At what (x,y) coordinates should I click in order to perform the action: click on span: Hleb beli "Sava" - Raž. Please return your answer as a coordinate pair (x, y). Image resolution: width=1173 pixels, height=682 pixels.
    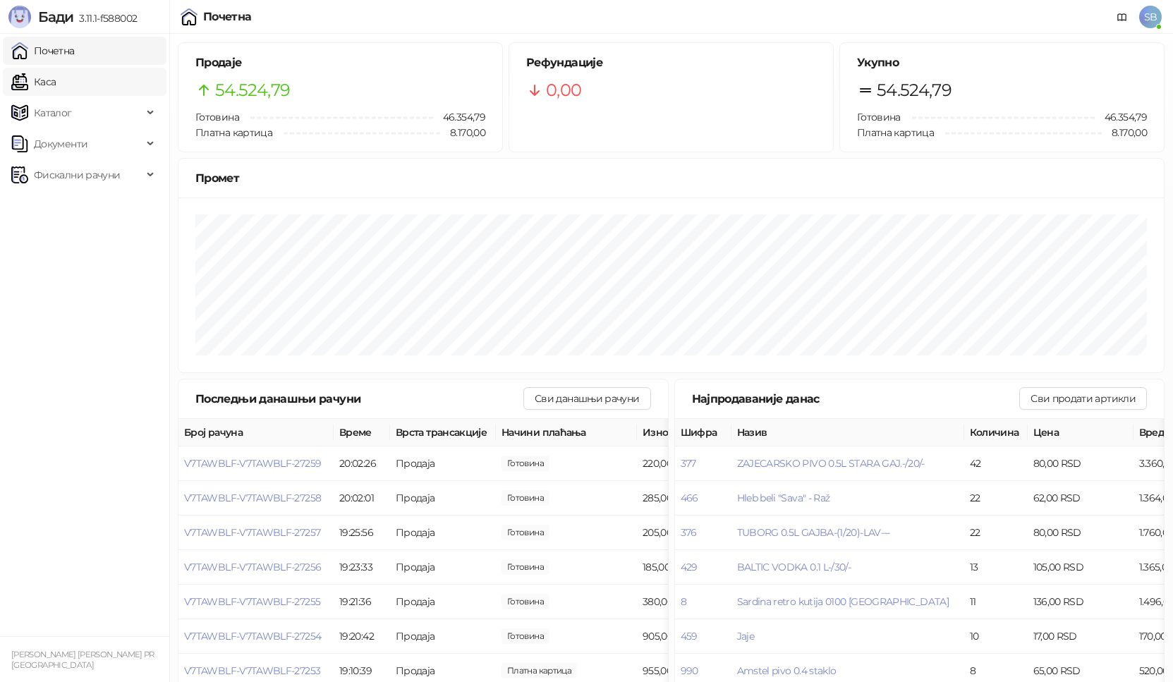
    Looking at the image, I should click on (784, 498).